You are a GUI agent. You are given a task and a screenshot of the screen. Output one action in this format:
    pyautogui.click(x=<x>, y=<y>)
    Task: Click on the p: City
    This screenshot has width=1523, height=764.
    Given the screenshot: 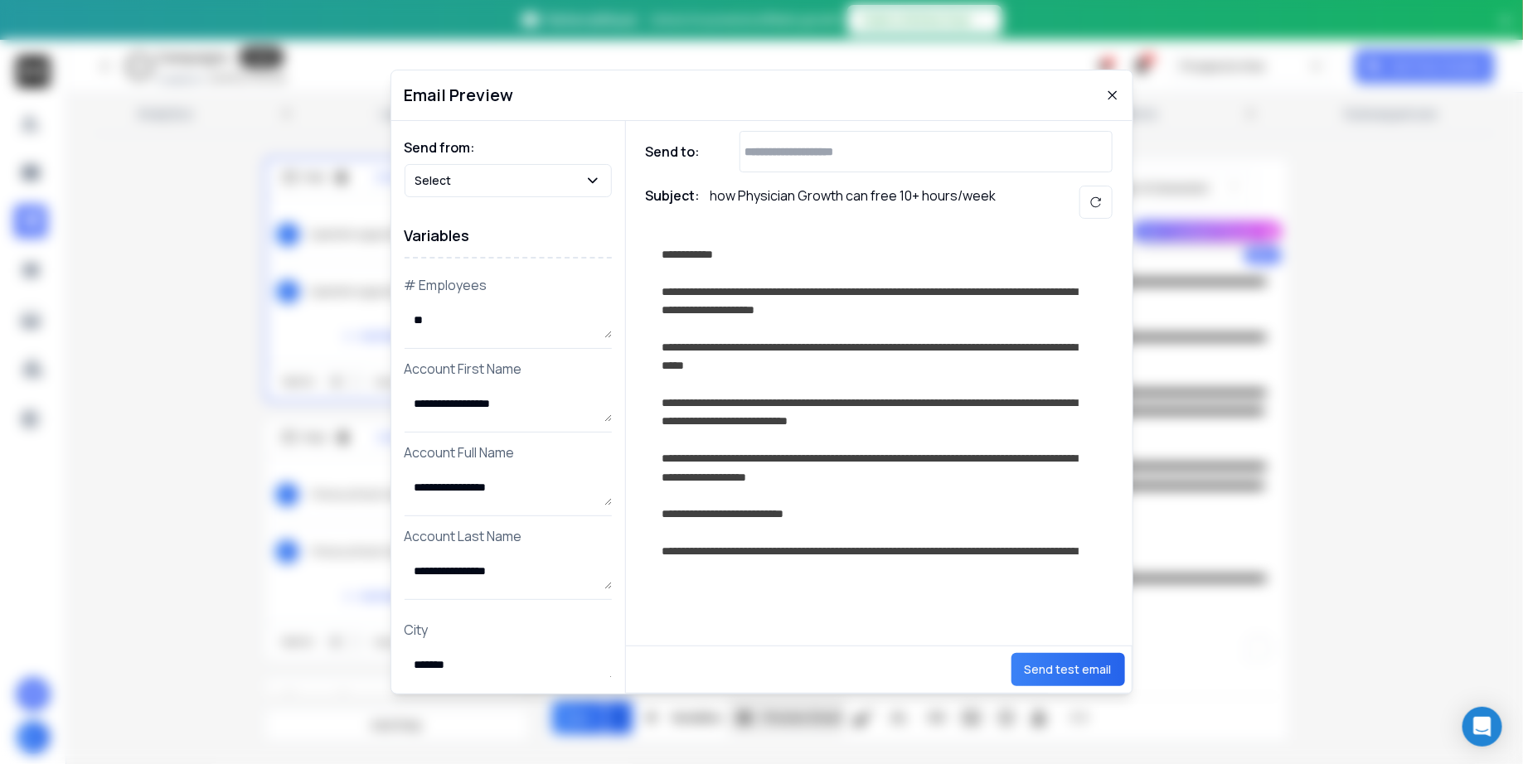 What is the action you would take?
    pyautogui.click(x=508, y=630)
    